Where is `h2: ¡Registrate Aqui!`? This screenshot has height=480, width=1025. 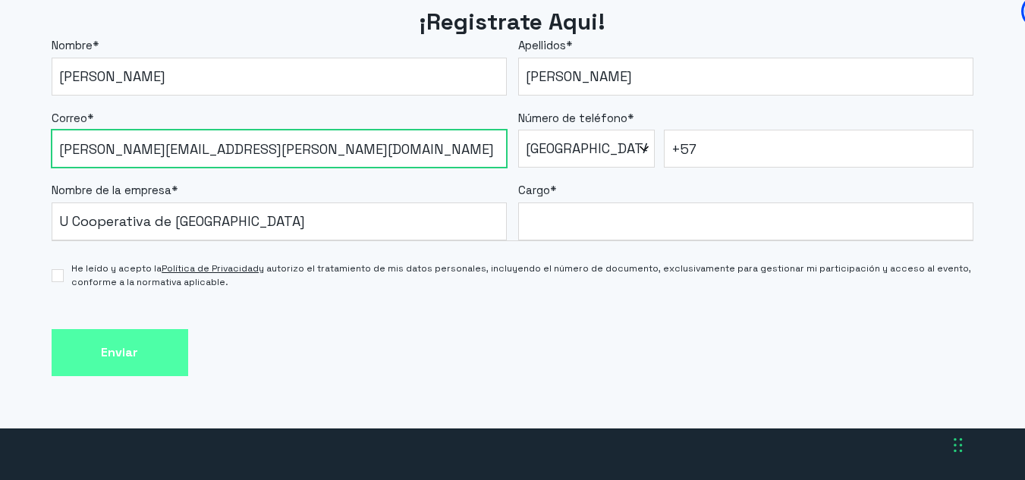
h2: ¡Registrate Aqui! is located at coordinates (513, 22).